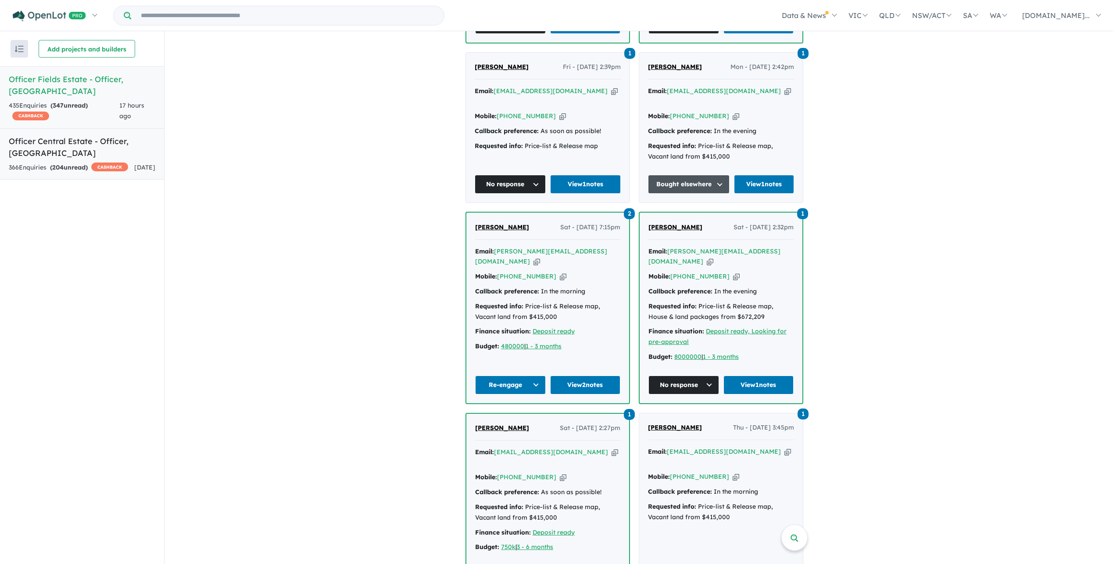 The image size is (1113, 564). What do you see at coordinates (49, 16) in the screenshot?
I see `img: Openlot PRO Logo White` at bounding box center [49, 16].